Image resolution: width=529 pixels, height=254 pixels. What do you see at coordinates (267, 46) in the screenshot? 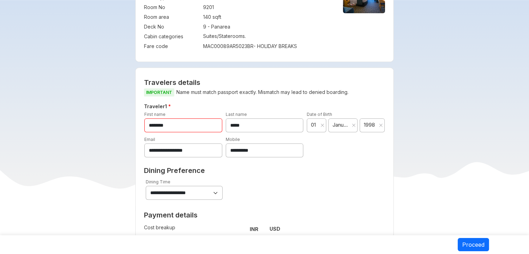
I see `div: MAC00089AR5023BR - HOLIDAY BREAKS` at bounding box center [267, 46].